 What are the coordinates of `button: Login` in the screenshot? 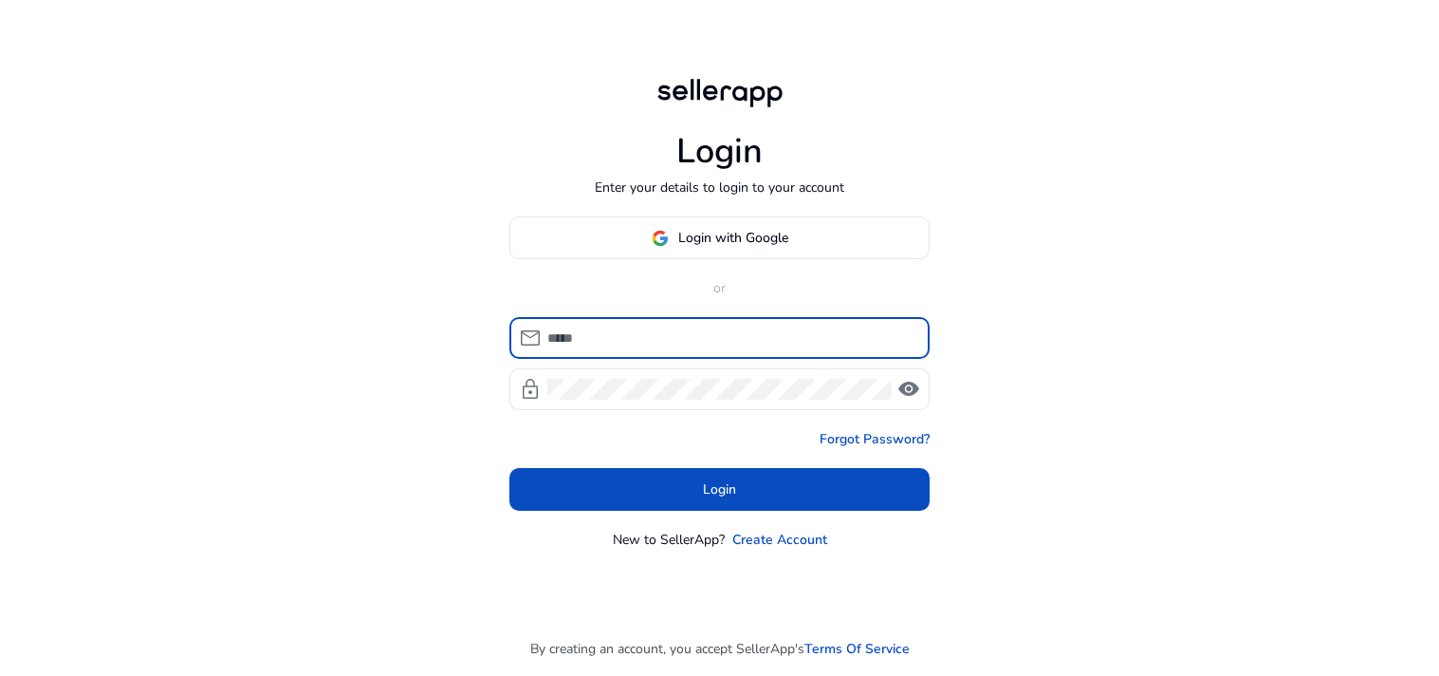 It's located at (719, 489).